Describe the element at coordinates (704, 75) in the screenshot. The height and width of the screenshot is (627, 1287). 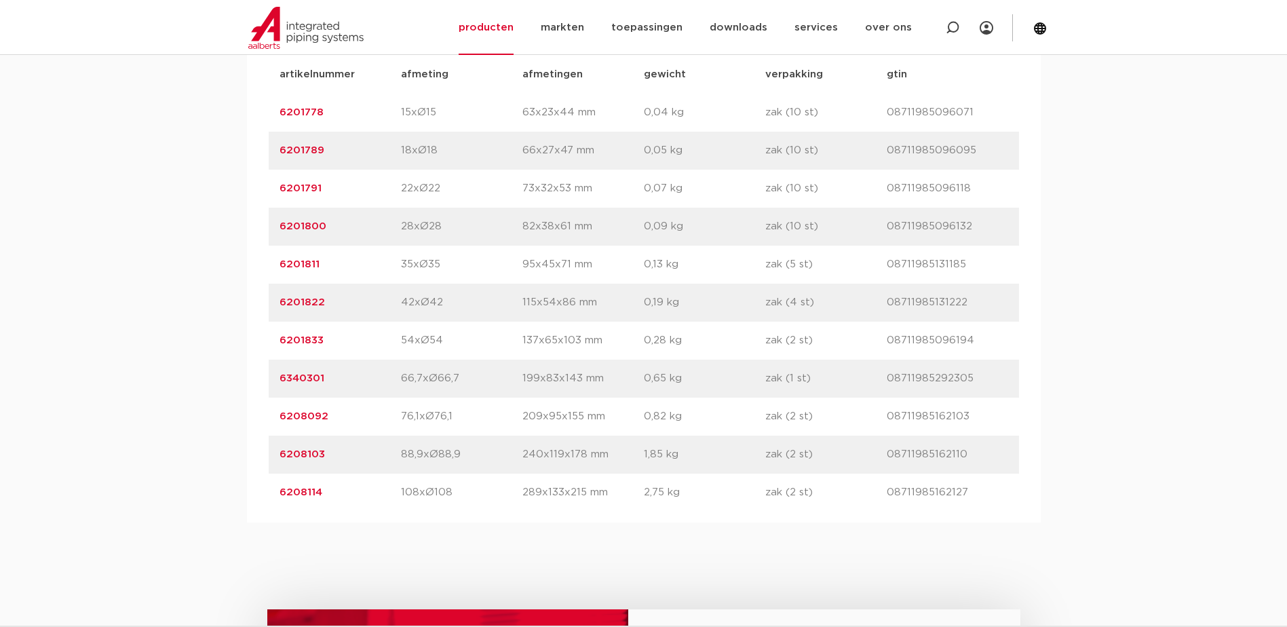
I see `p: gewicht` at that location.